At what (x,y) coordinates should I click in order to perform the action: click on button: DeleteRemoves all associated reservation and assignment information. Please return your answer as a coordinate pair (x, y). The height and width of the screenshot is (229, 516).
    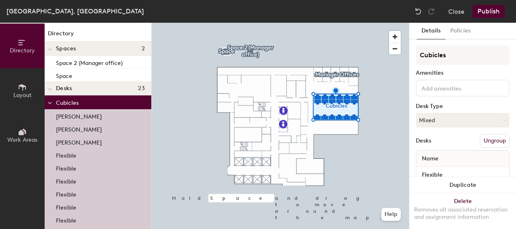
    Looking at the image, I should click on (462, 211).